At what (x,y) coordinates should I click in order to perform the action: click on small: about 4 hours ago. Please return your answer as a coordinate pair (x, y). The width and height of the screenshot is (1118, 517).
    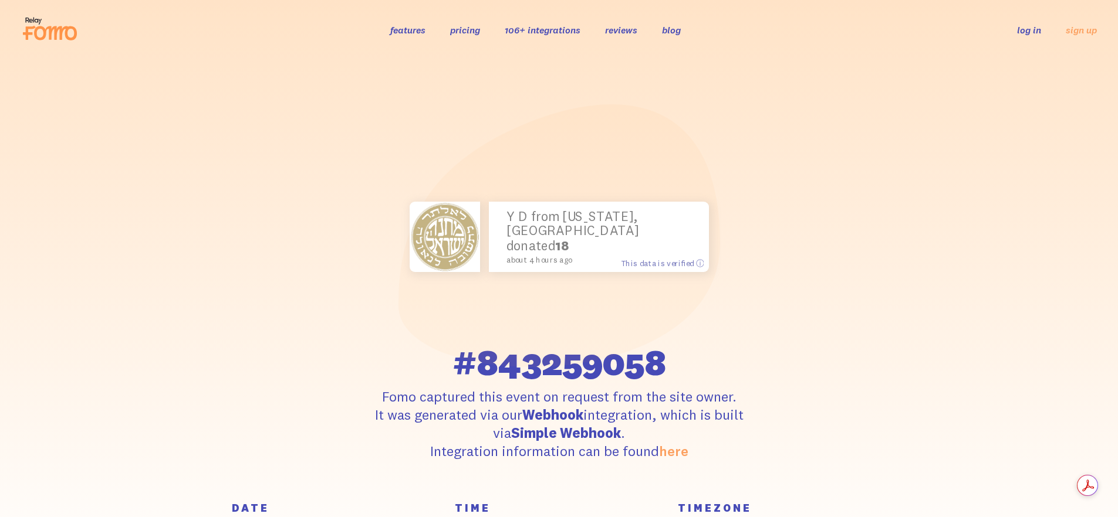
    Looking at the image, I should click on (596, 260).